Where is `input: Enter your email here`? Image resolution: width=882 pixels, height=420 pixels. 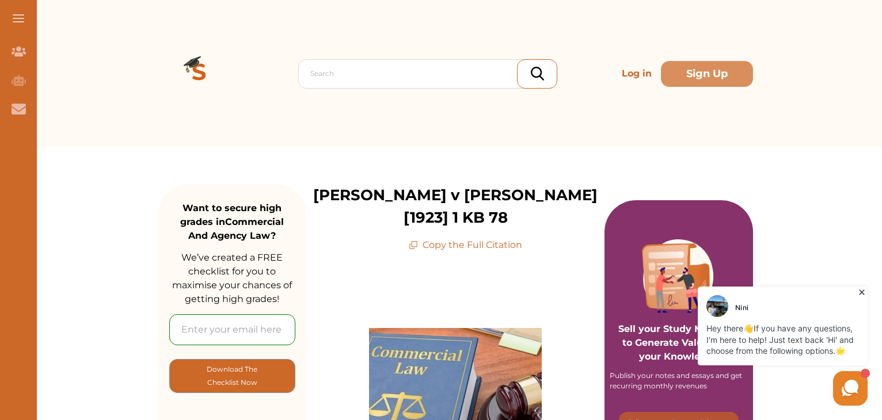
input: Enter your email here is located at coordinates (232, 330).